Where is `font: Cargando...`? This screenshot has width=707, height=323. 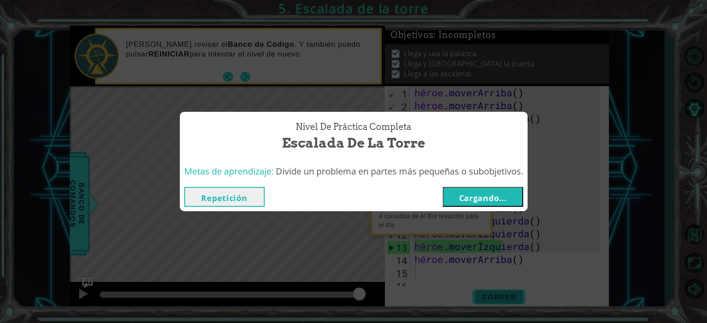 font: Cargando... is located at coordinates (483, 198).